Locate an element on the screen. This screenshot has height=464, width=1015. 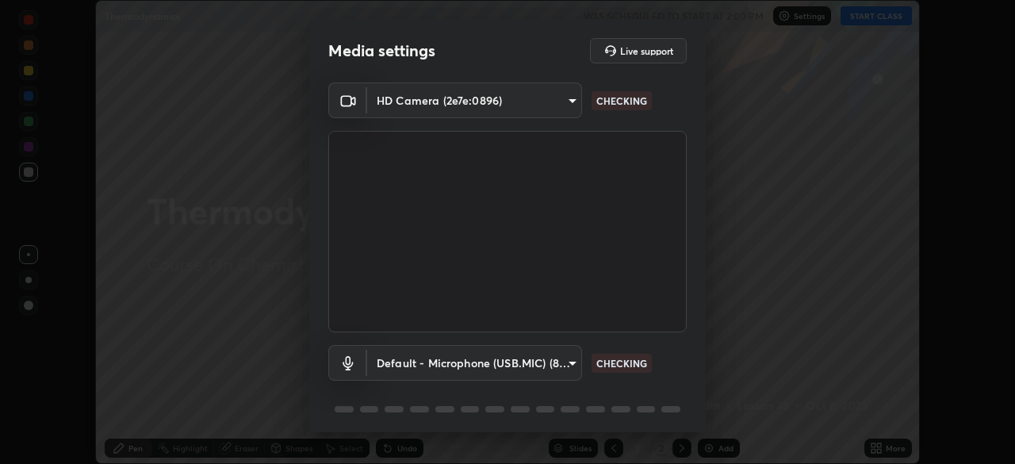
h2: Media settings is located at coordinates (382, 51).